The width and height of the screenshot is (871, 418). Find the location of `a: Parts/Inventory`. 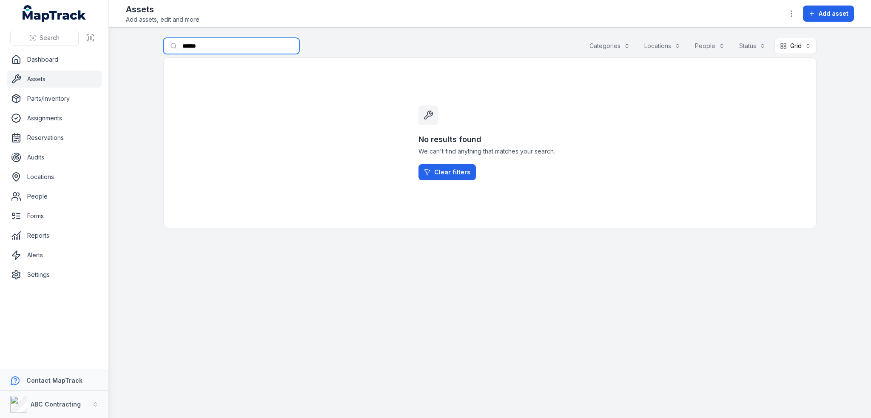

a: Parts/Inventory is located at coordinates (54, 99).